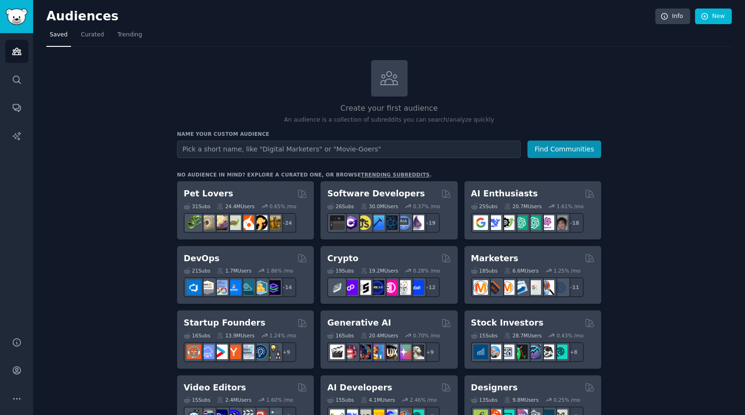  I want to click on div: + 9, so click(287, 352).